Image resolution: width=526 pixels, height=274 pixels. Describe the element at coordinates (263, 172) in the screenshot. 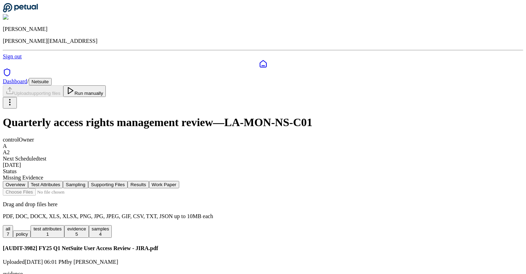

I see `div: Status` at that location.